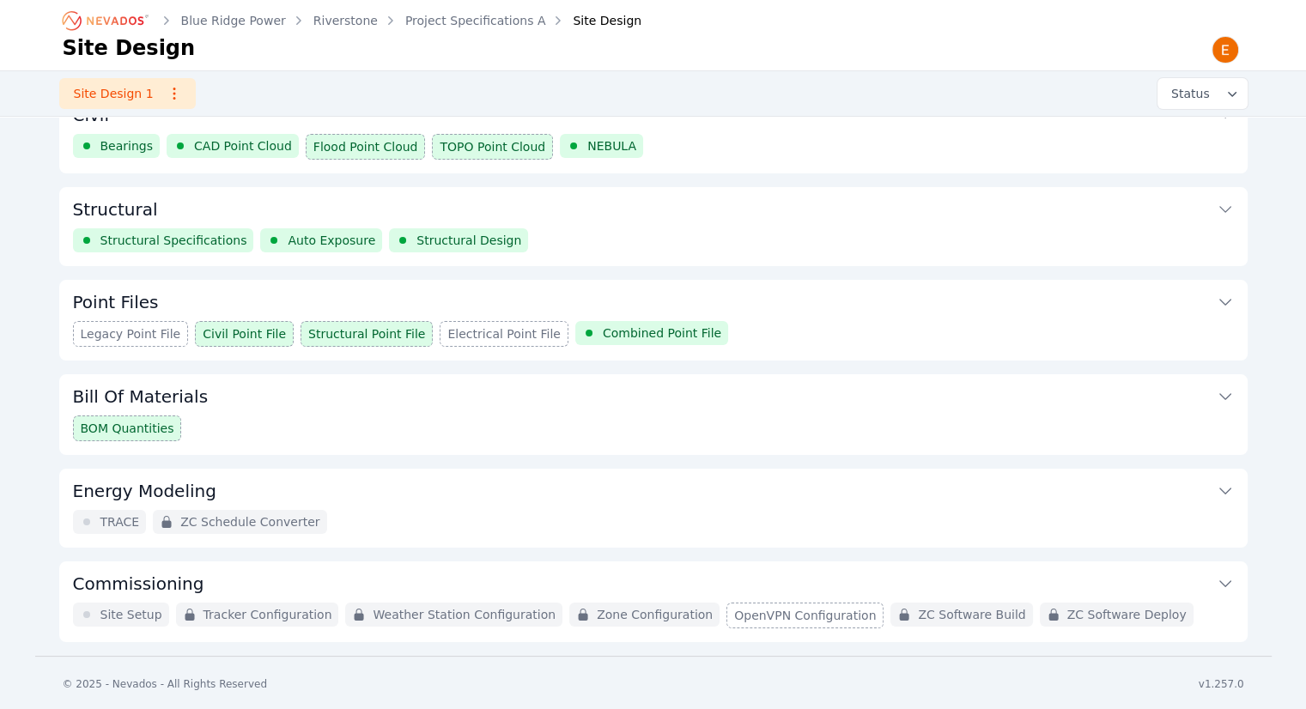 The image size is (1306, 709). I want to click on span: Structural Point File, so click(367, 334).